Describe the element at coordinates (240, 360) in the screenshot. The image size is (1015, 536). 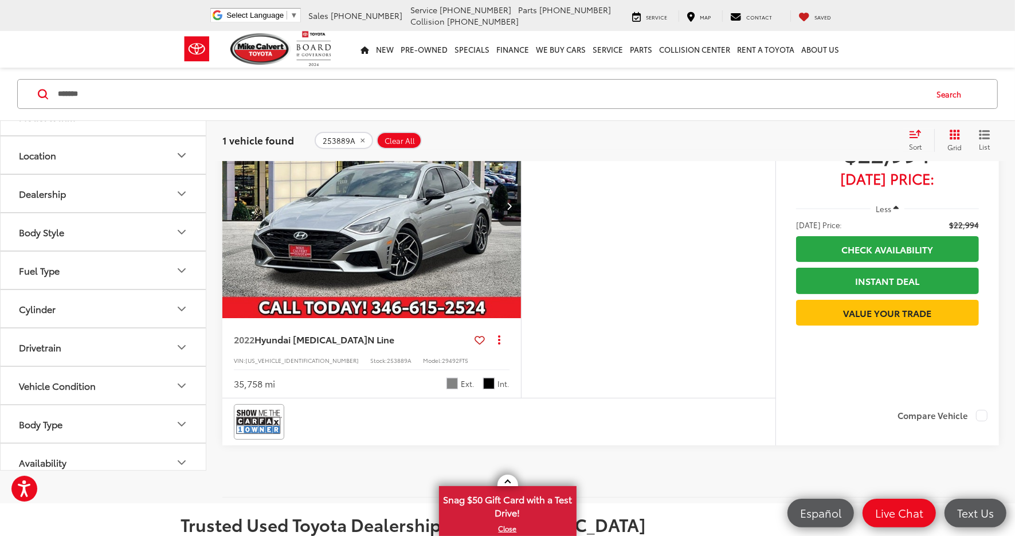
I see `span: VIN:` at that location.